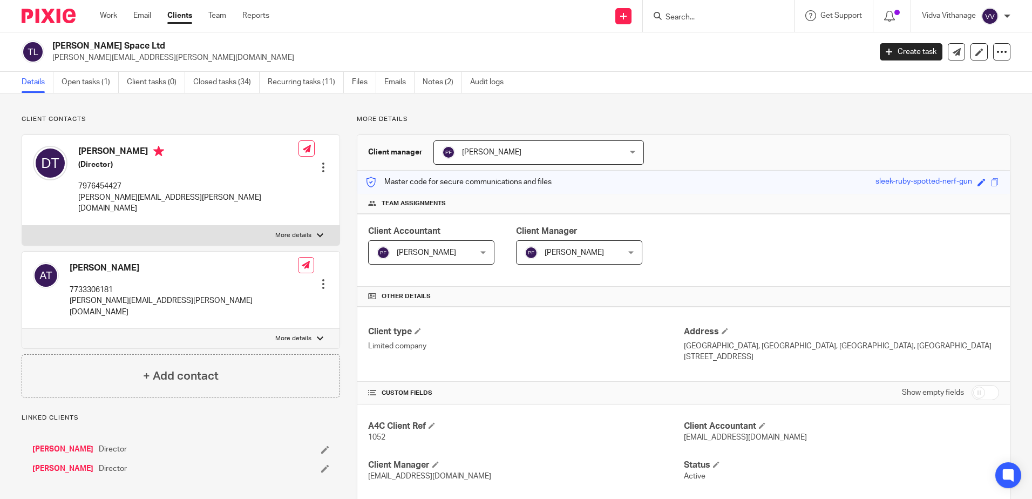  What do you see at coordinates (526, 393) in the screenshot?
I see `h4: CUSTOM FIELDS` at bounding box center [526, 393].